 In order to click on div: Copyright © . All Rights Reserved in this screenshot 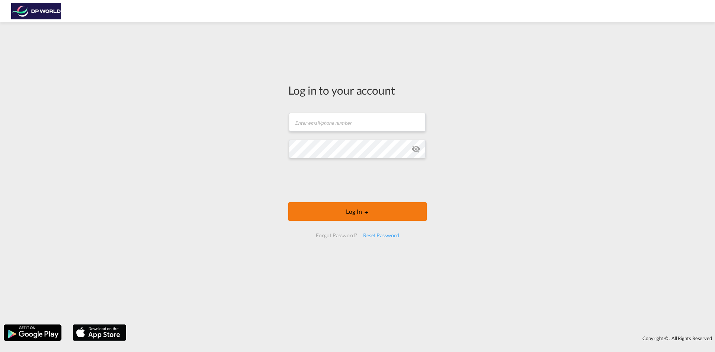, I will do `click(422, 338)`.